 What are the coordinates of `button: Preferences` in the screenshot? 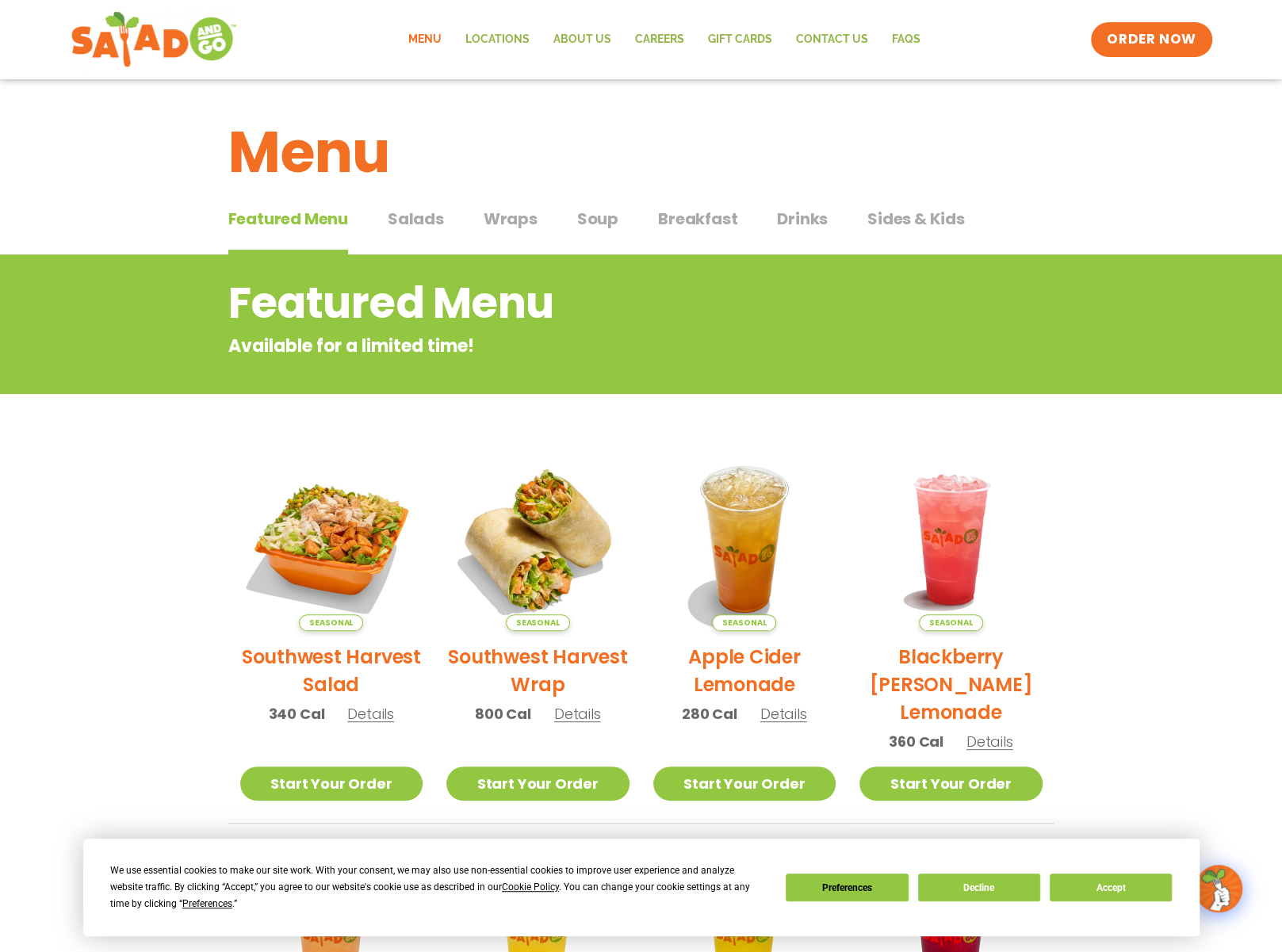 It's located at (846, 887).